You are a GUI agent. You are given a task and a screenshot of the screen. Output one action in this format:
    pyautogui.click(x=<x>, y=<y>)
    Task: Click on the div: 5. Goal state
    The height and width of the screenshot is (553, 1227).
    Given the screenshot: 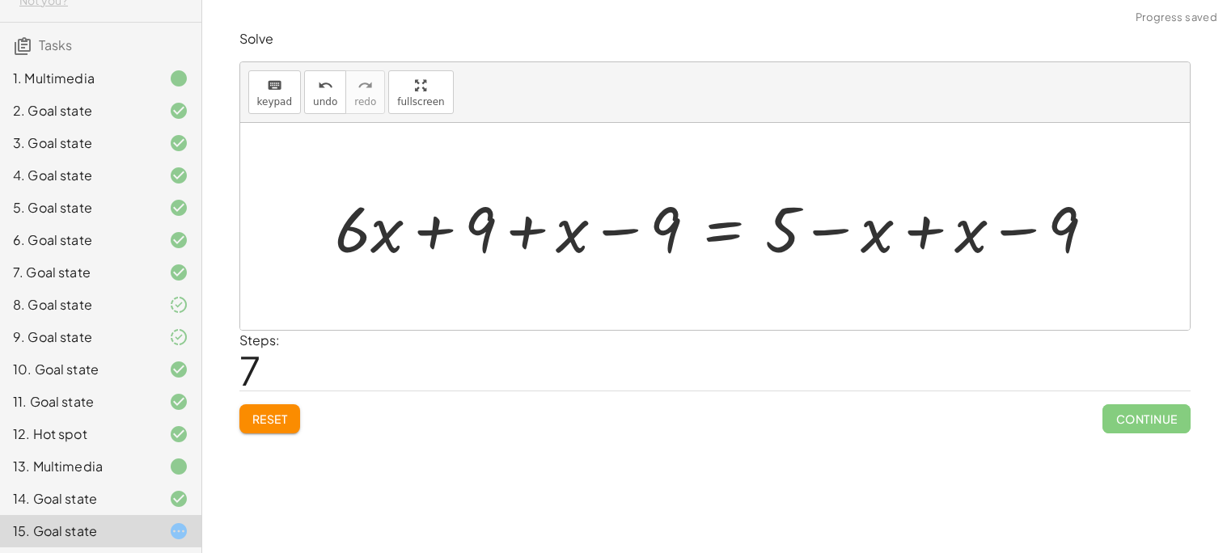 What is the action you would take?
    pyautogui.click(x=78, y=208)
    